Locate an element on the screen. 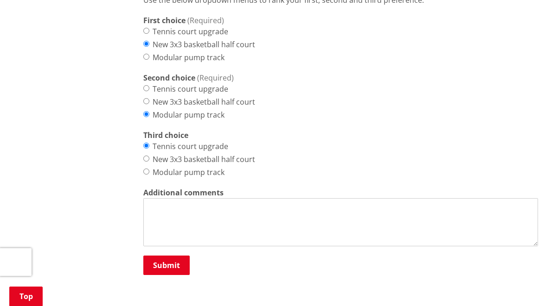  strong: Third choice is located at coordinates (165, 135).